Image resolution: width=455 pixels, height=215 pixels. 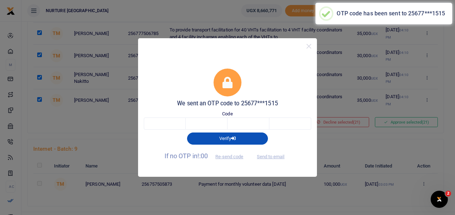 I want to click on span: !:00, so click(x=202, y=156).